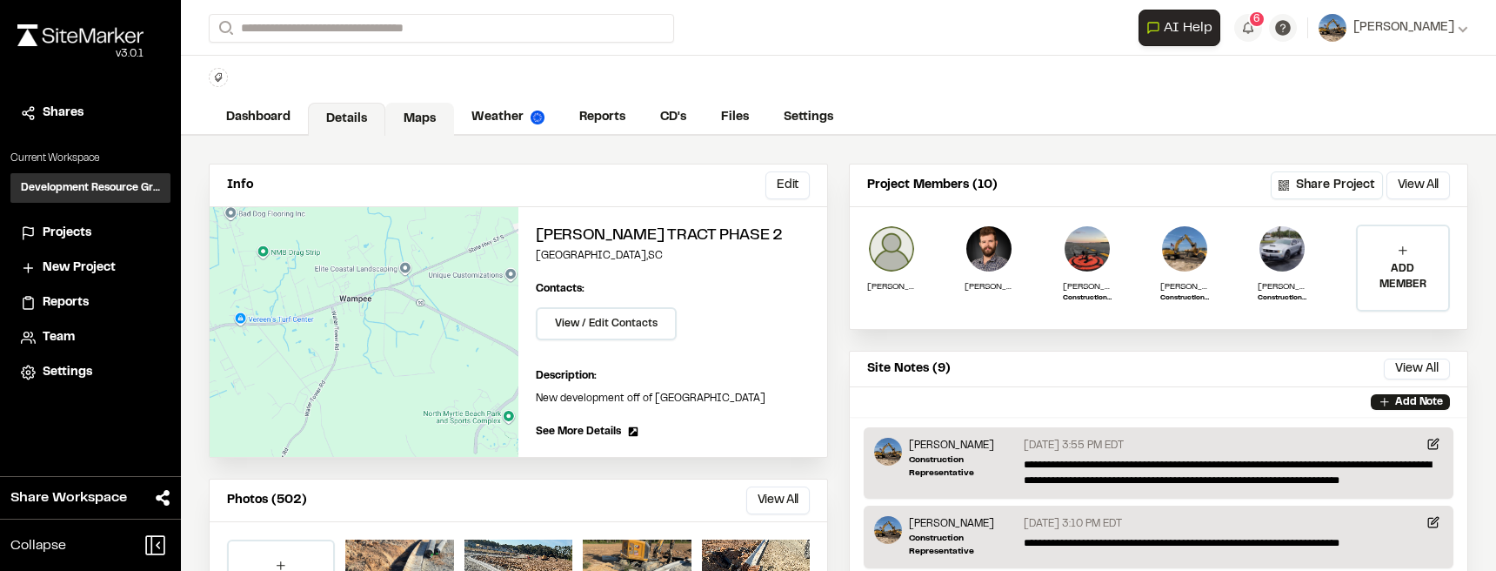 This screenshot has height=571, width=1496. I want to click on a: CD's, so click(673, 117).